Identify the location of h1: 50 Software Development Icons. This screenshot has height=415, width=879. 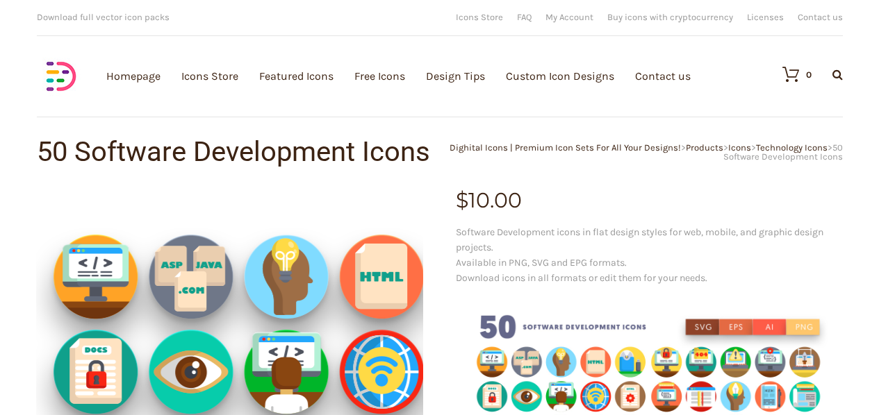
(238, 152).